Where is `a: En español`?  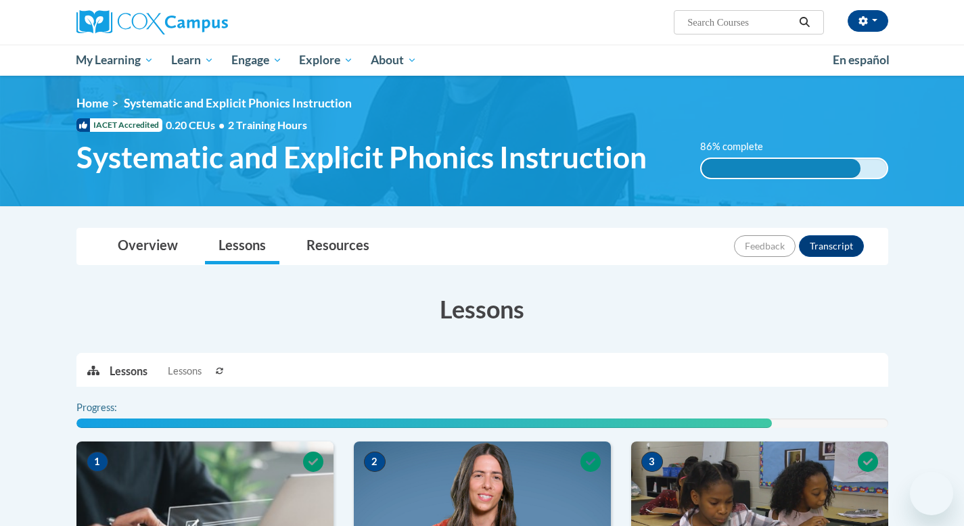 a: En español is located at coordinates (861, 60).